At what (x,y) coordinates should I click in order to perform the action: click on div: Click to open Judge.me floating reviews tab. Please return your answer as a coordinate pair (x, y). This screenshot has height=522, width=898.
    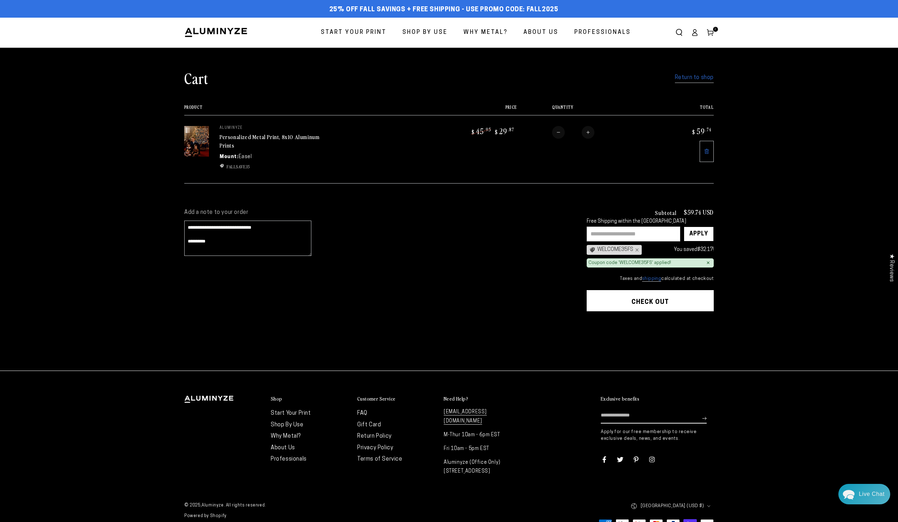
    Looking at the image, I should click on (892, 268).